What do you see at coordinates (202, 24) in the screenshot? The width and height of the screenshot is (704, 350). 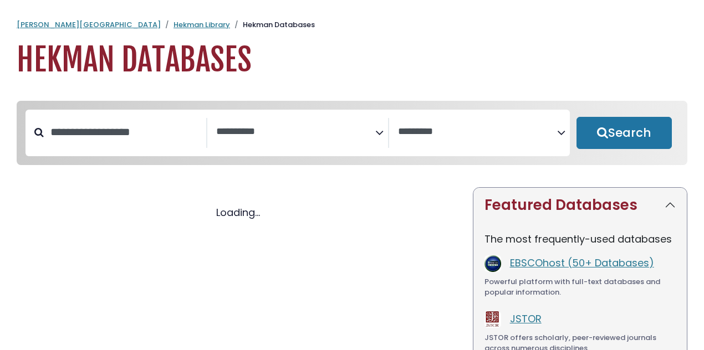 I see `a: Hekman Library` at bounding box center [202, 24].